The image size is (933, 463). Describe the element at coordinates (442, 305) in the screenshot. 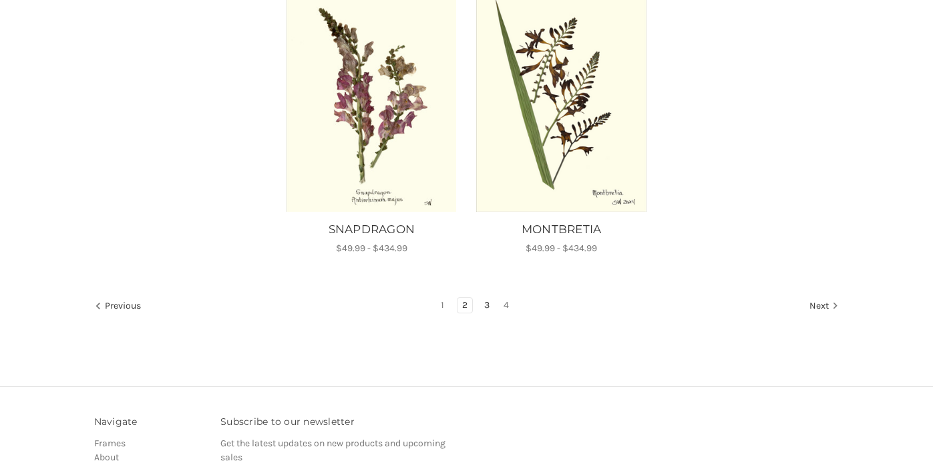

I see `a: Page 1 of 4` at that location.